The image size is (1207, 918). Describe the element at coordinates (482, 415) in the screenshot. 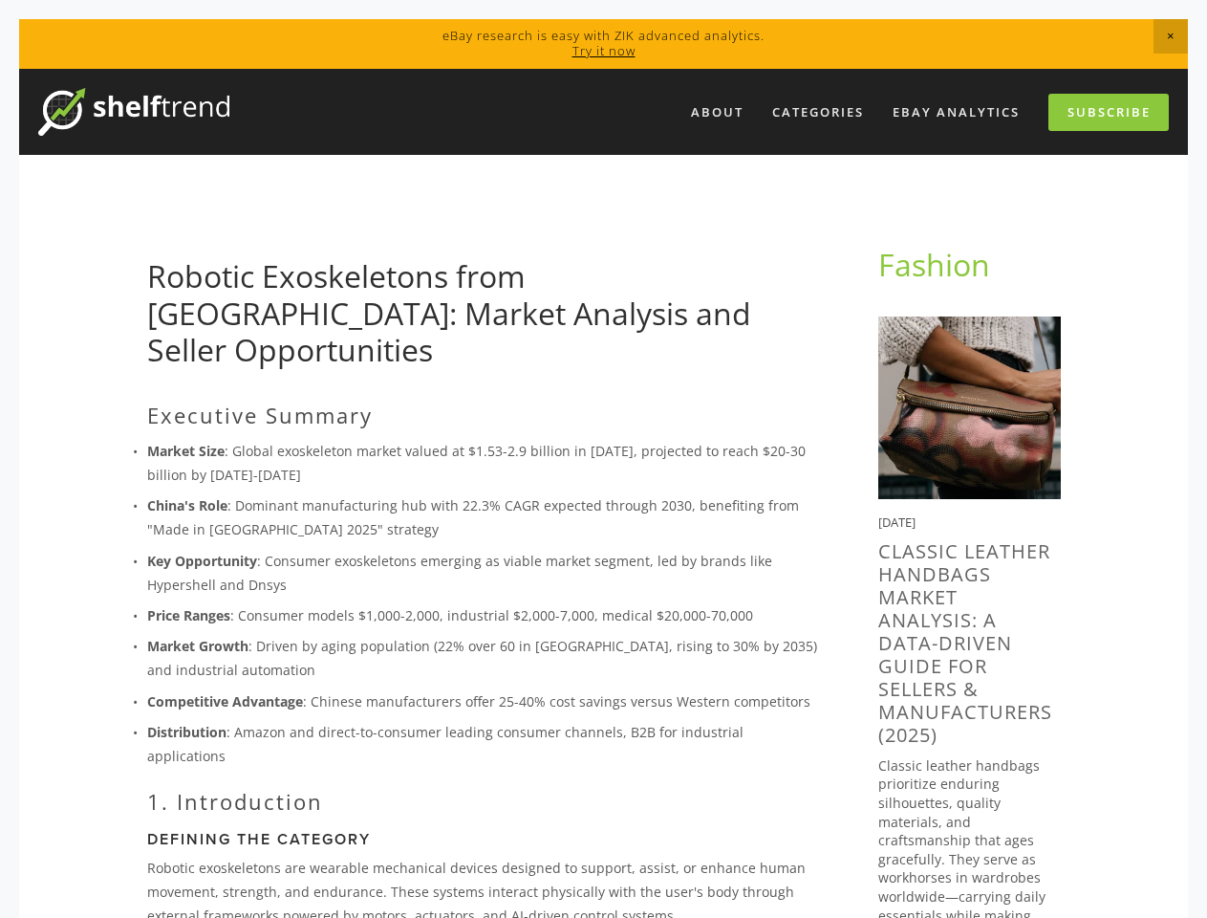

I see `h2: Executive Summary` at that location.